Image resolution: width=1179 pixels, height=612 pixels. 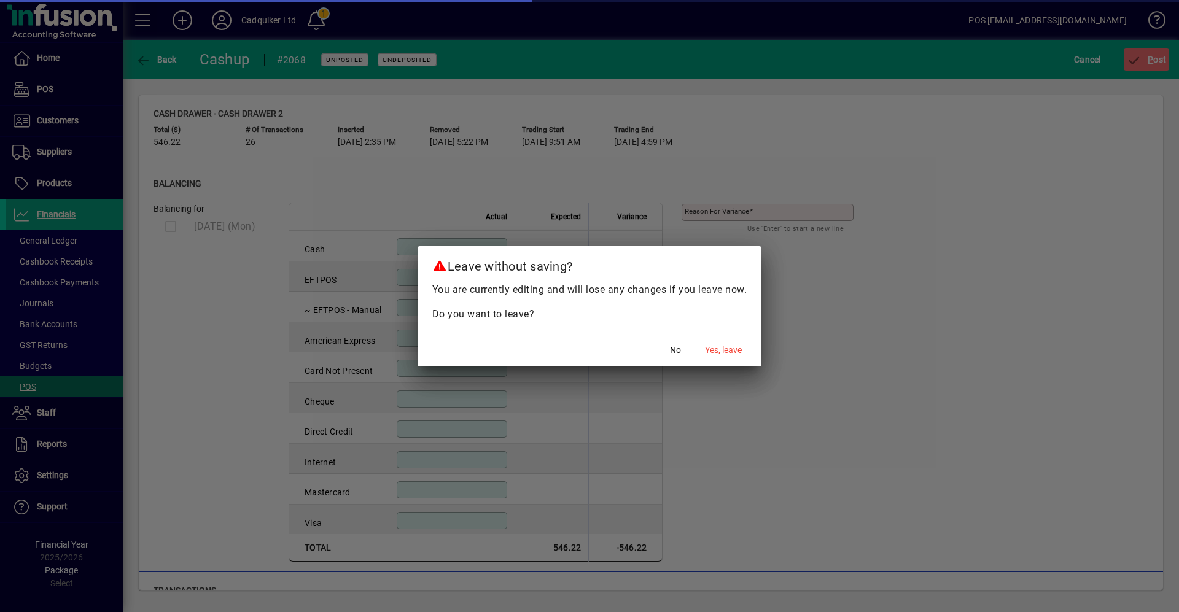 What do you see at coordinates (675, 351) in the screenshot?
I see `button: No` at bounding box center [675, 351].